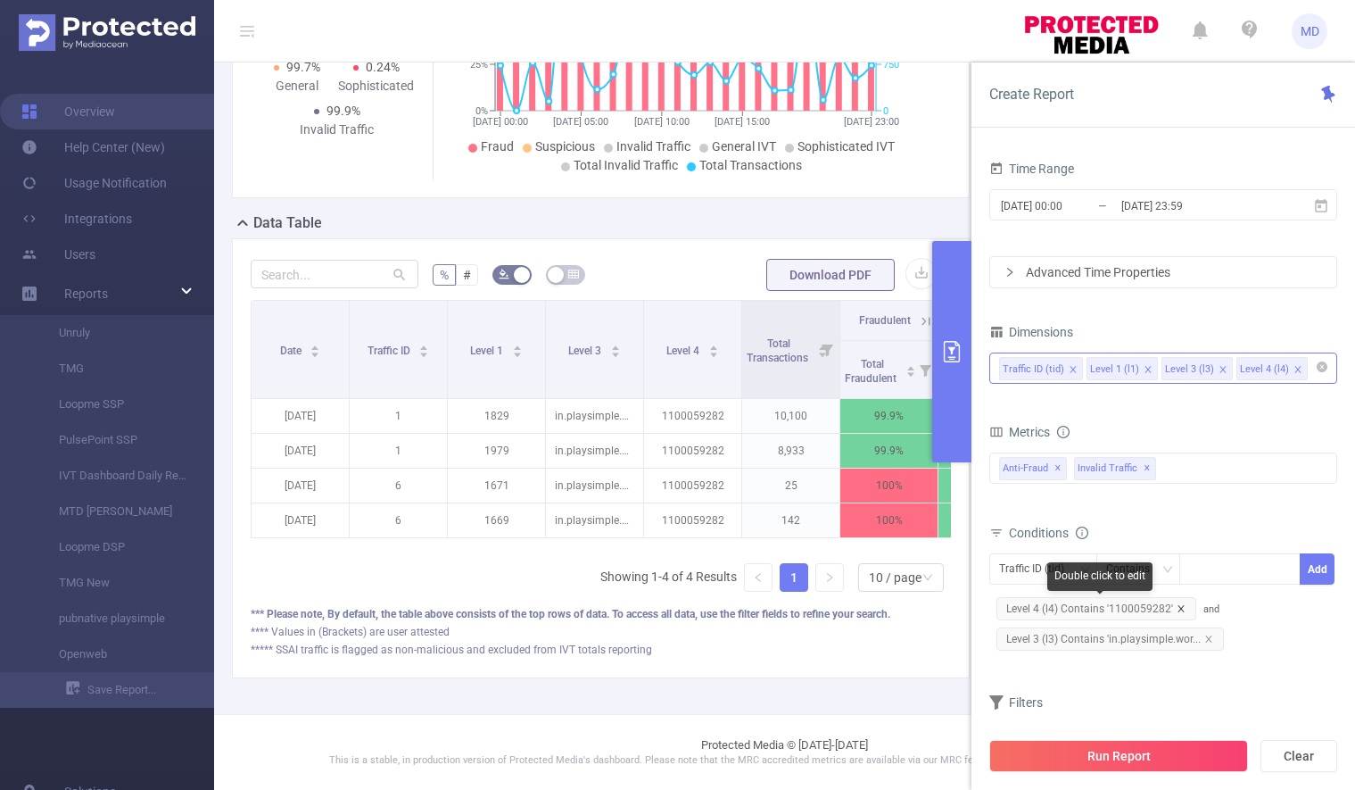 The image size is (1355, 790). Describe the element at coordinates (504, 274) in the screenshot. I see `i: icon: bg-colors` at that location.